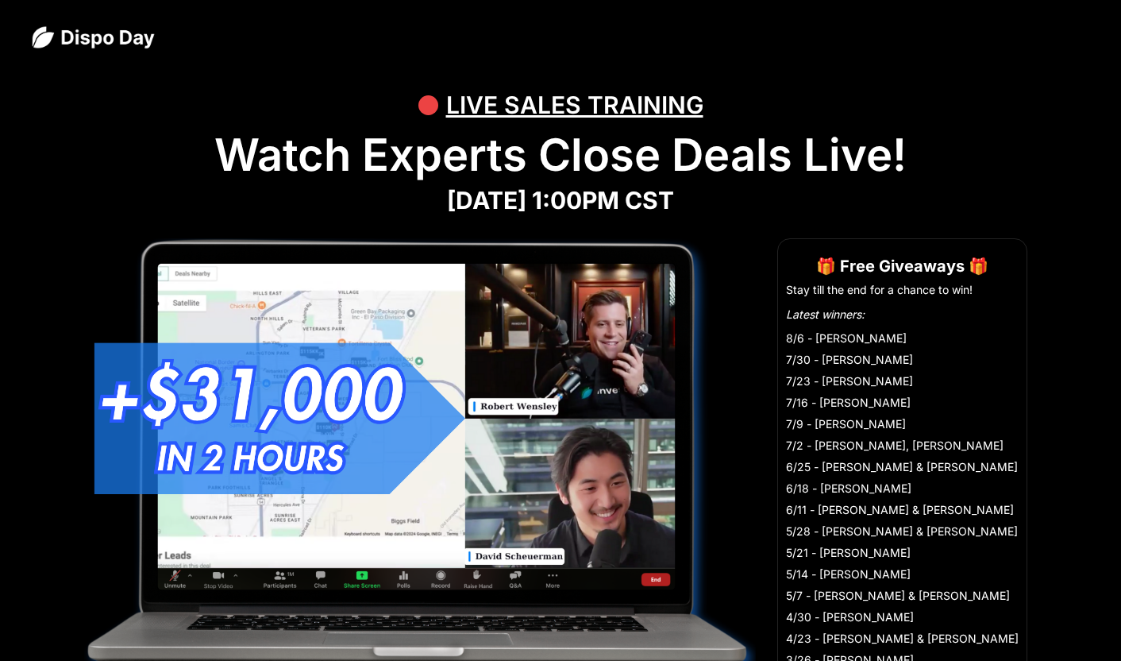 The height and width of the screenshot is (661, 1121). Describe the element at coordinates (575, 105) in the screenshot. I see `div: LIVE SALES TRAINING` at that location.